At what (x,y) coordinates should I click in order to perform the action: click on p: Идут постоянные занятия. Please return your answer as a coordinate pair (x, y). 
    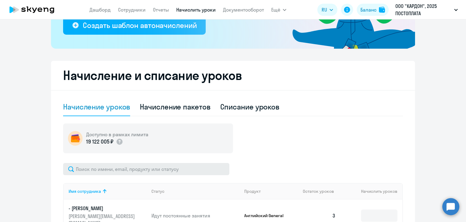
    Looking at the image, I should click on (196, 215).